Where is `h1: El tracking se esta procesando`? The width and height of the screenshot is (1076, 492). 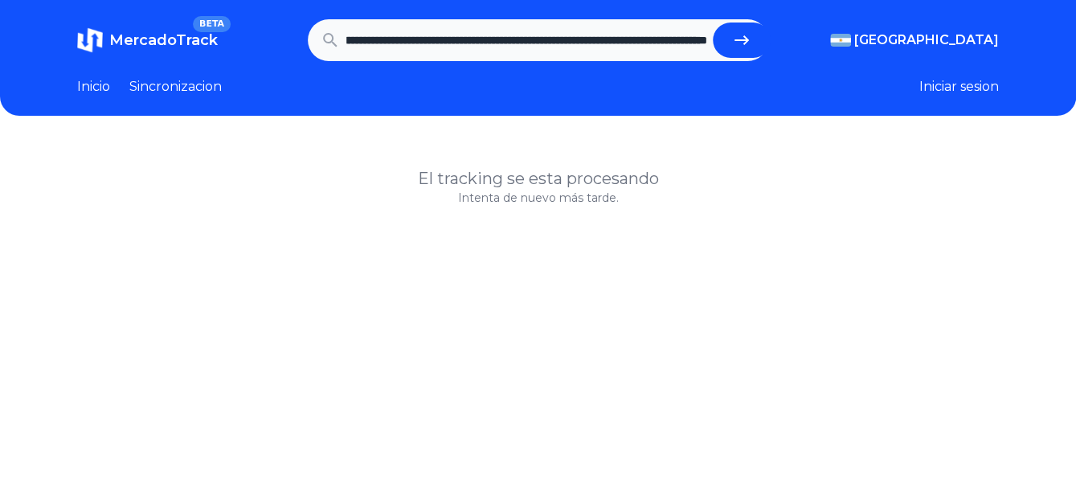
h1: El tracking se esta procesando is located at coordinates (538, 178).